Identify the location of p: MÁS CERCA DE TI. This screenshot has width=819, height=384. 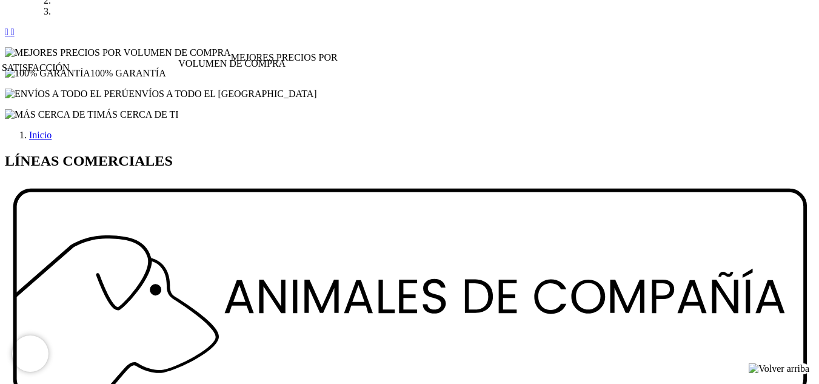
(409, 115).